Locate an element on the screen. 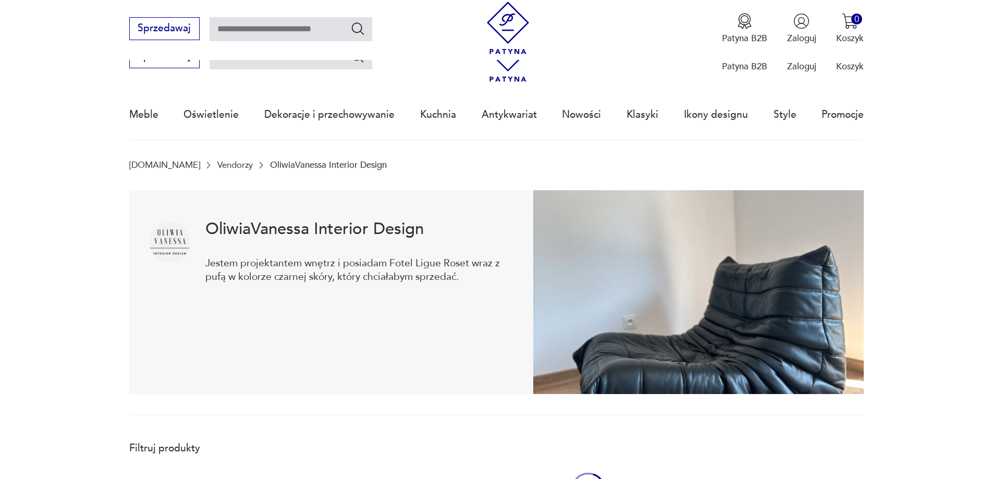 The height and width of the screenshot is (479, 993). img: Ikonka użytkownika is located at coordinates (801, 21).